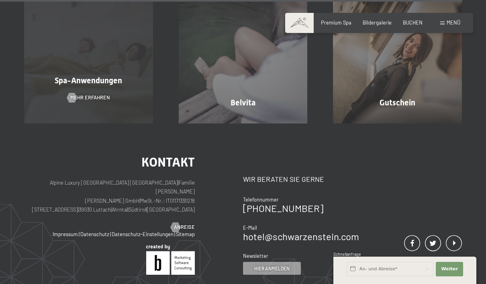 Image resolution: width=486 pixels, height=284 pixels. Describe the element at coordinates (88, 80) in the screenshot. I see `span: Spa-Anwendungen` at that location.